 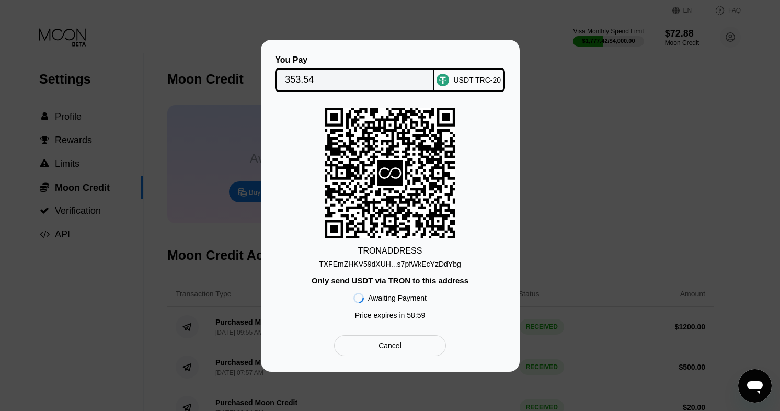 What do you see at coordinates (390, 346) in the screenshot?
I see `div: Cancel` at bounding box center [390, 346].